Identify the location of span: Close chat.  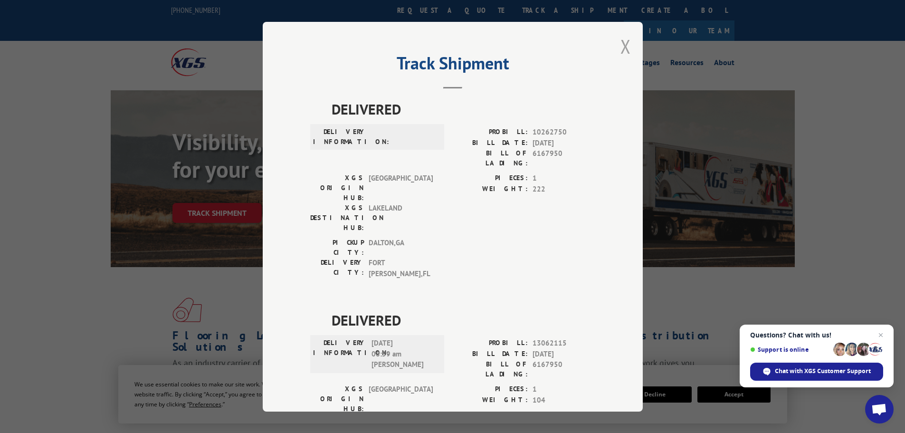
(881, 335).